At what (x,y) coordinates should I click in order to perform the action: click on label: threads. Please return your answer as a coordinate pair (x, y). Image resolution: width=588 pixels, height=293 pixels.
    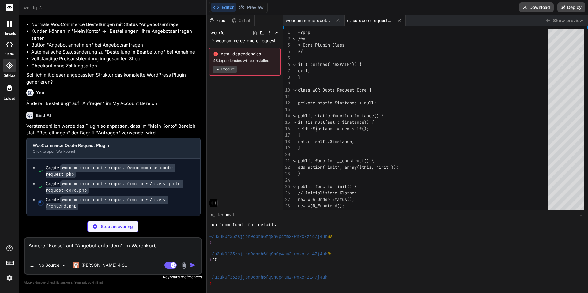
    Looking at the image, I should click on (9, 33).